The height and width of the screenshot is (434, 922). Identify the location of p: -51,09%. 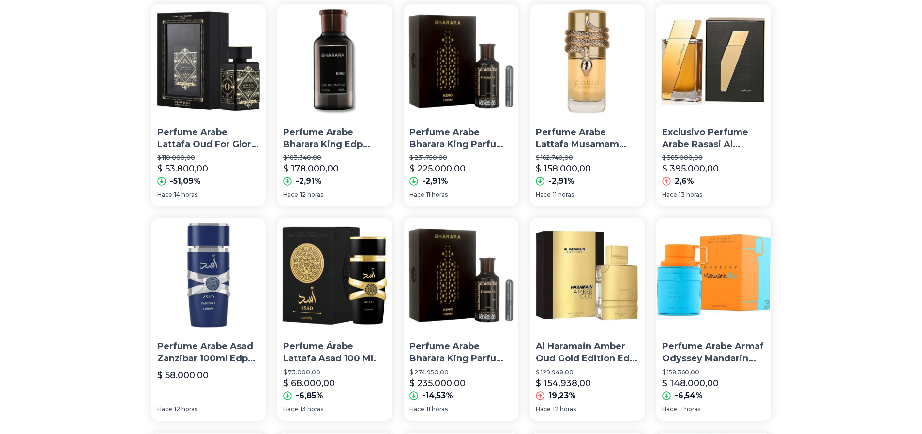
(185, 181).